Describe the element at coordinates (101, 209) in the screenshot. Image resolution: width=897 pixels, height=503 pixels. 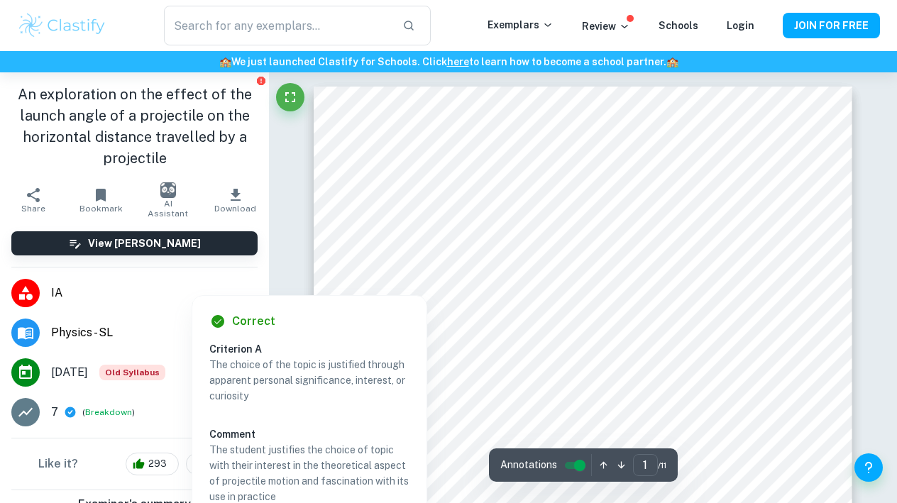
I see `span: Bookmark` at that location.